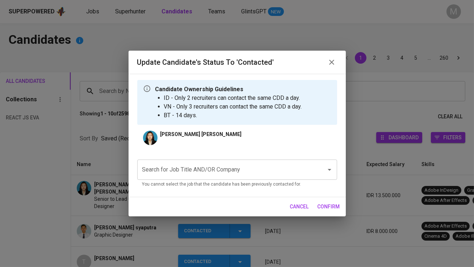 This screenshot has height=267, width=474. What do you see at coordinates (237, 185) in the screenshot?
I see `p: You cannot select the job that the candidate has been previously contacted for.` at bounding box center [237, 185].